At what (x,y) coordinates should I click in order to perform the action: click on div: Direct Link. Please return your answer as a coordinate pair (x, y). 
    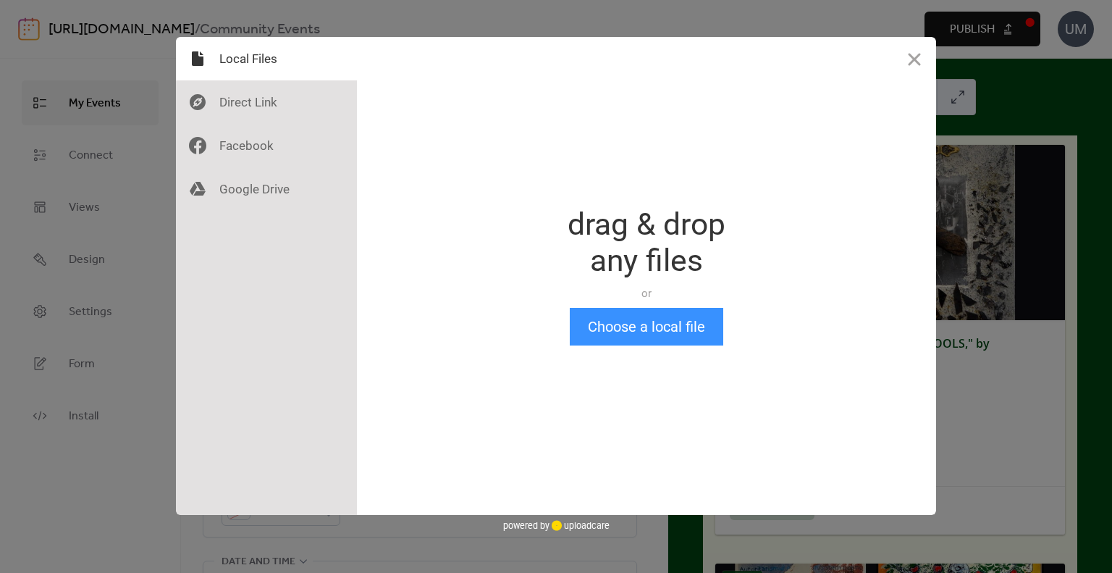
    Looking at the image, I should click on (266, 102).